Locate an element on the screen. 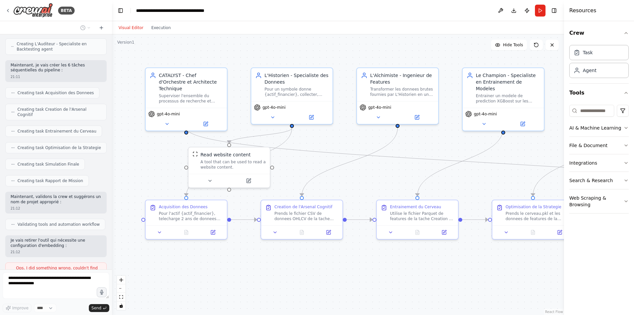  button: Hide right sidebar is located at coordinates (554, 11).